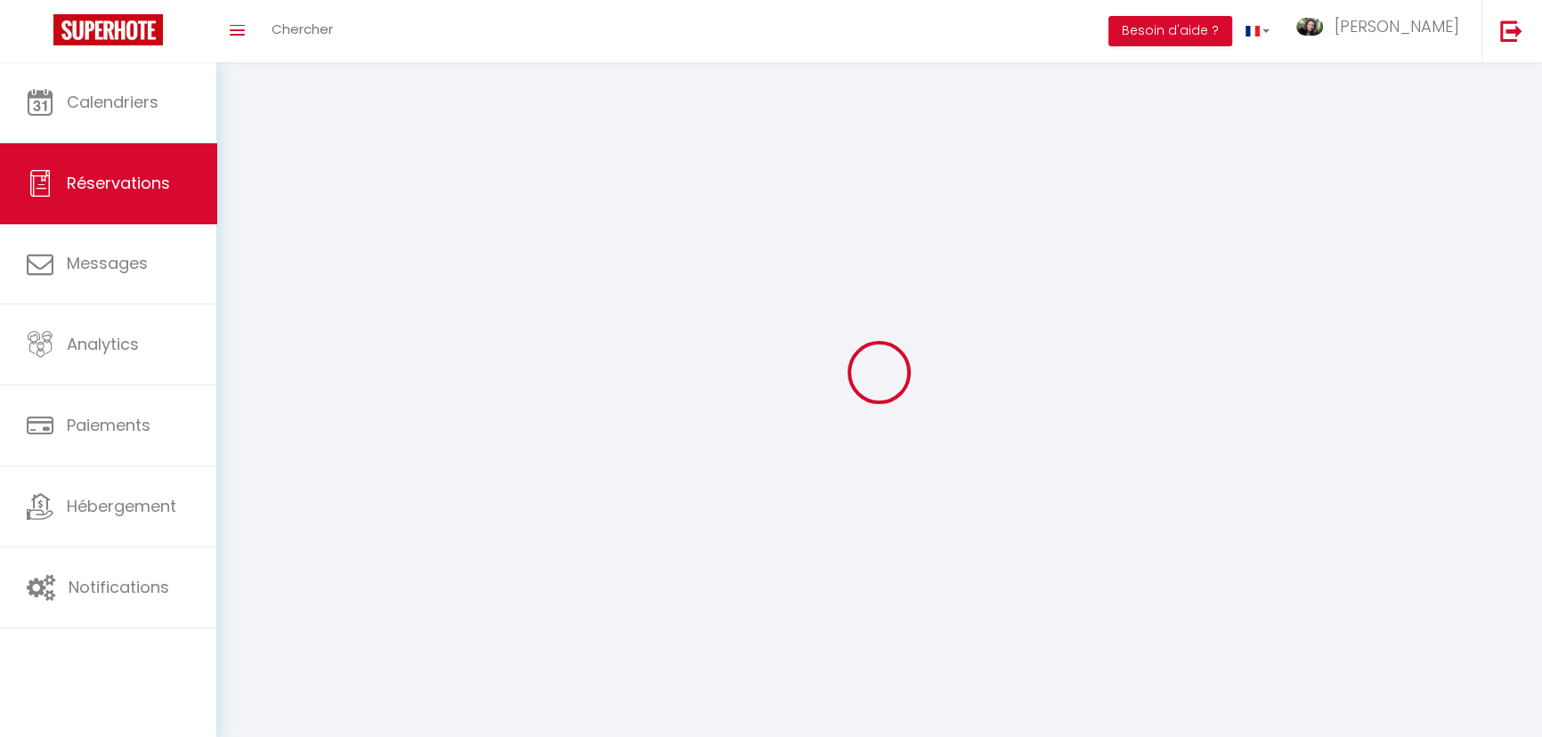  I want to click on img: Super Booking, so click(108, 29).